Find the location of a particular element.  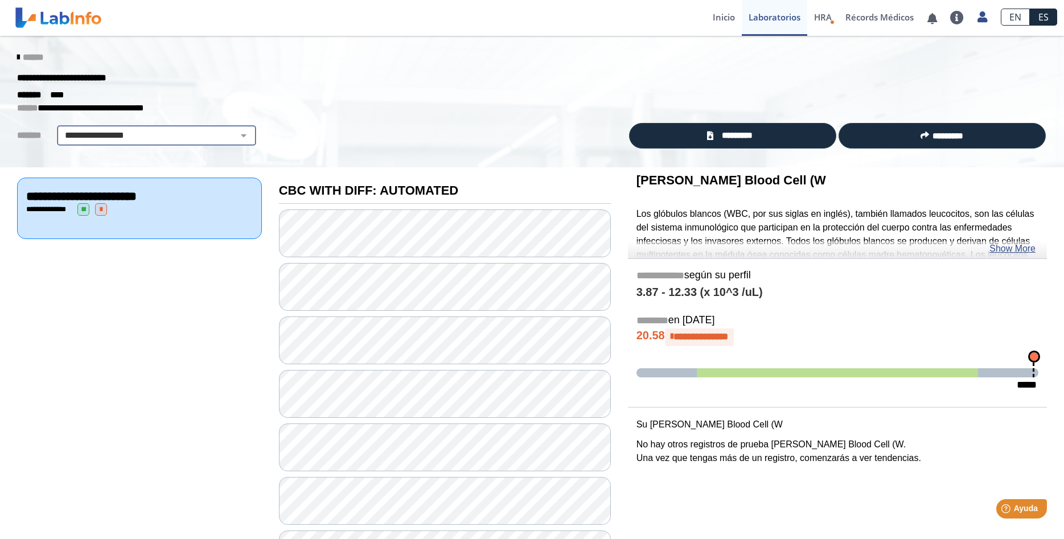

p: Los glóbulos blancos (WBC, por sus siglas en inglés), también llamados leucocitos, son las célula... is located at coordinates (837, 268).